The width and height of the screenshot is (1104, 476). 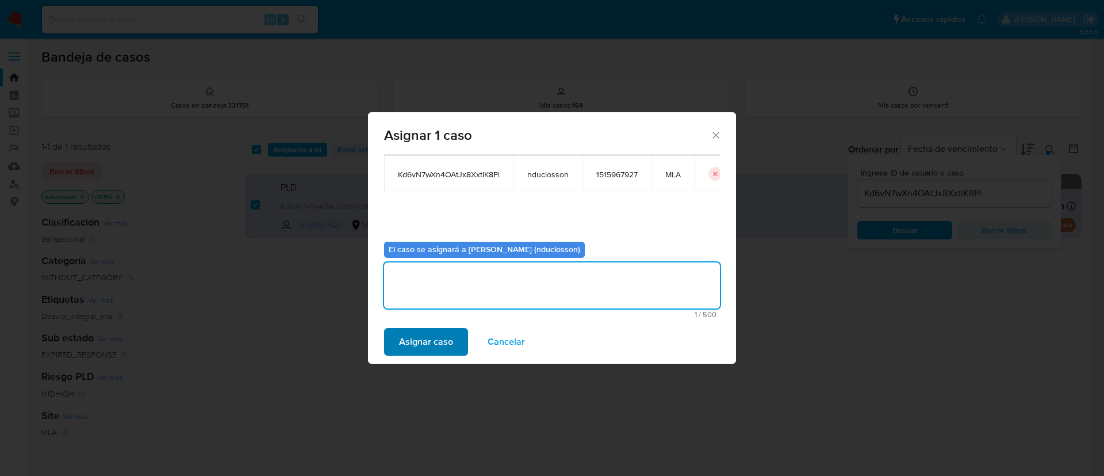 What do you see at coordinates (506, 342) in the screenshot?
I see `button: Cancelar` at bounding box center [506, 342].